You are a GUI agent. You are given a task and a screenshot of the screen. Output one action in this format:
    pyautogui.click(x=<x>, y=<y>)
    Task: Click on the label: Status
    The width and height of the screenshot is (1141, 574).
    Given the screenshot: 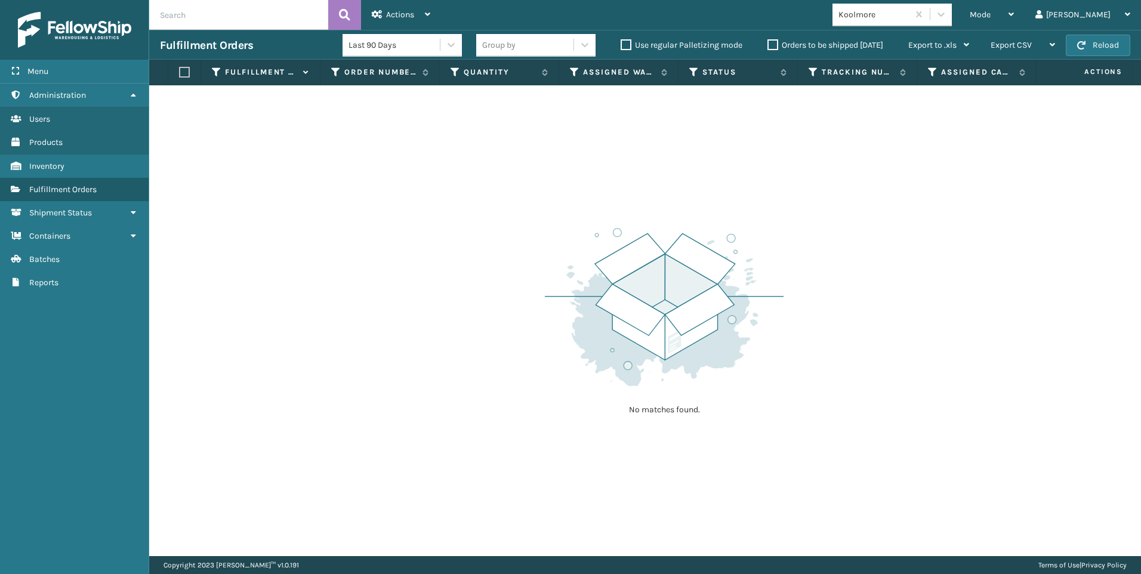 What is the action you would take?
    pyautogui.click(x=738, y=72)
    